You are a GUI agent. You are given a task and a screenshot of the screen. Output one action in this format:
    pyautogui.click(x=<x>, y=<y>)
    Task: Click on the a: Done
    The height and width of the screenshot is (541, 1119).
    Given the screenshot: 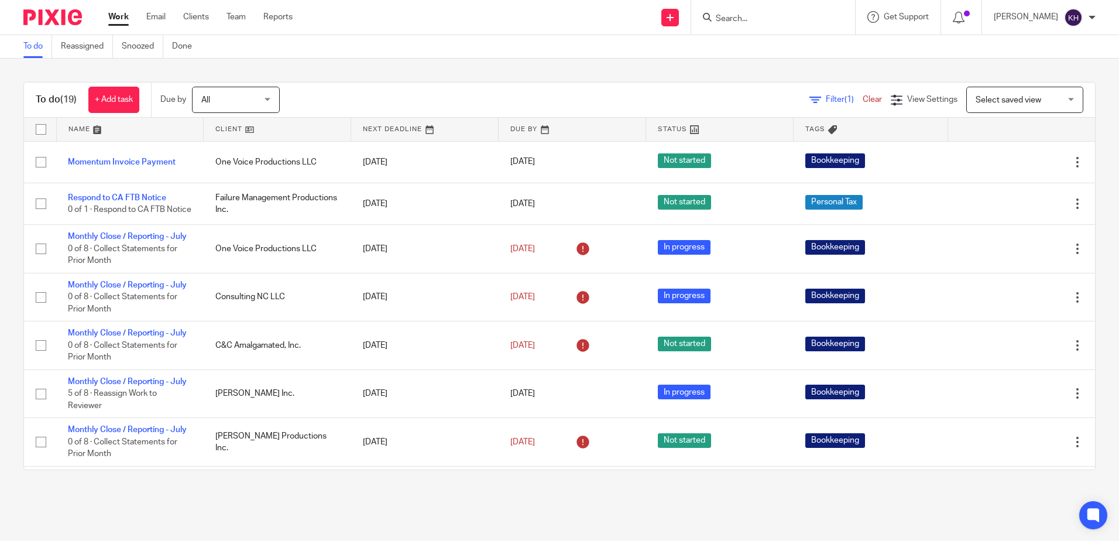 What is the action you would take?
    pyautogui.click(x=186, y=46)
    